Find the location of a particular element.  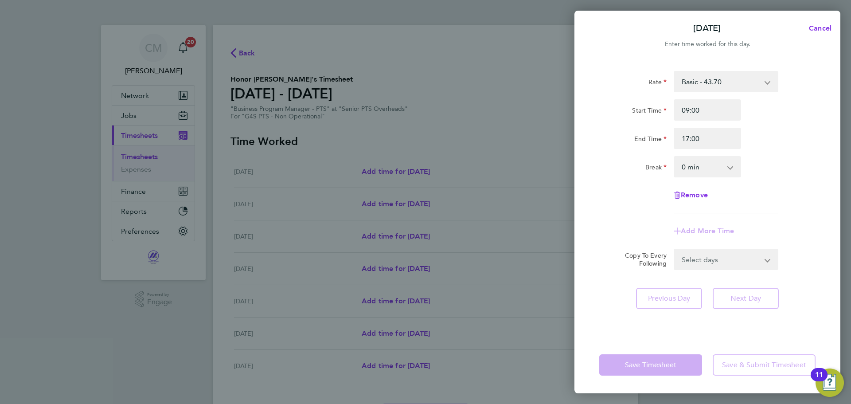

label: Break is located at coordinates (656, 169).